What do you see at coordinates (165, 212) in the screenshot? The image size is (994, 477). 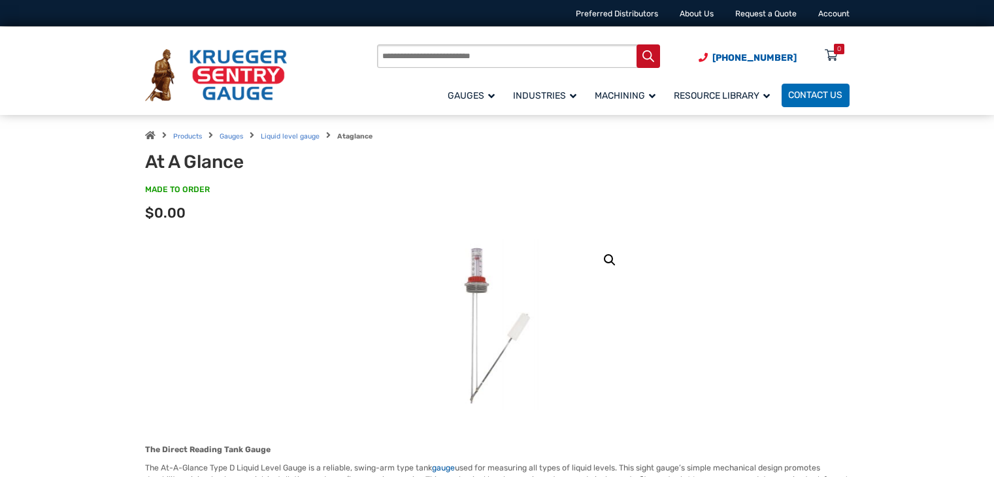 I see `span: $0.00` at bounding box center [165, 212].